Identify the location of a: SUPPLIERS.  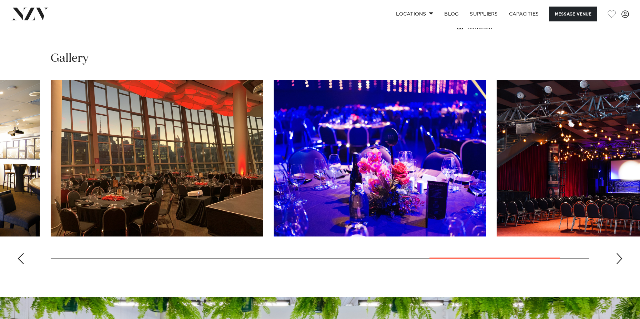
(484, 14).